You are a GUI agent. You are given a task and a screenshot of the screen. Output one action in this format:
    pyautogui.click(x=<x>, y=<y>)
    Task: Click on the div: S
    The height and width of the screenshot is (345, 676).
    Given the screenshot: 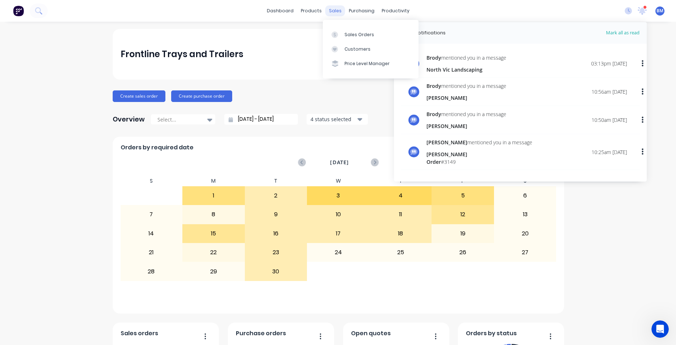 What is the action you would take?
    pyautogui.click(x=151, y=181)
    